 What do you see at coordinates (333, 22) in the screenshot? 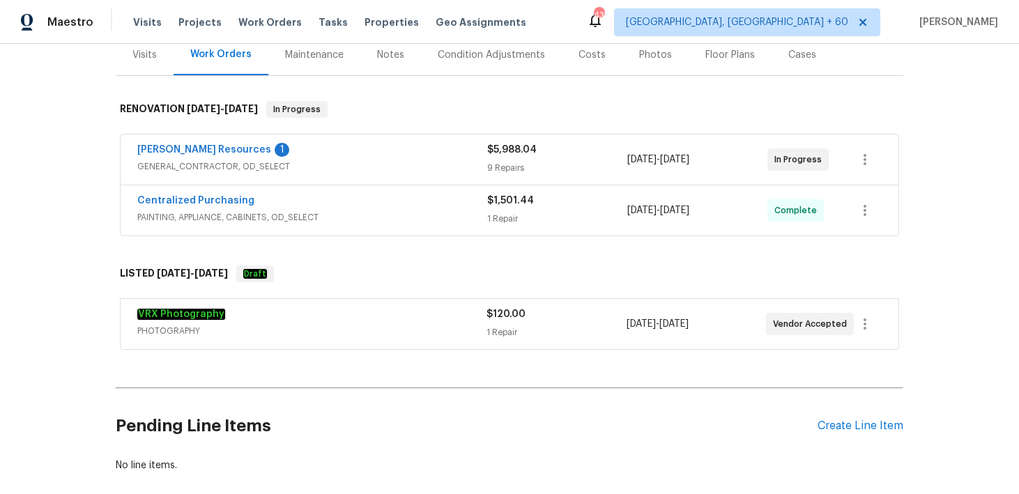
I see `span: Tasks` at bounding box center [333, 22].